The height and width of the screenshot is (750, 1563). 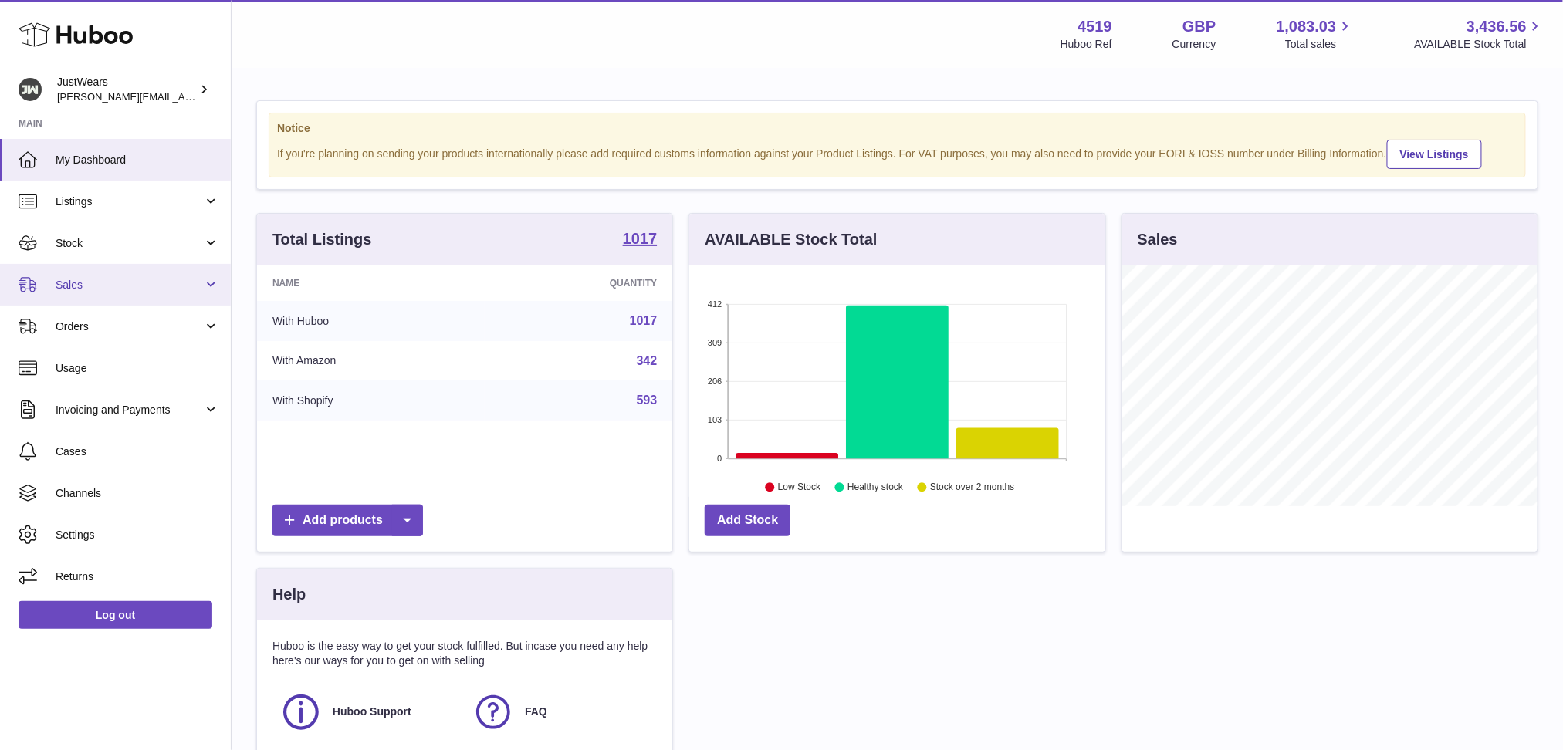 I want to click on span: Channels, so click(x=137, y=493).